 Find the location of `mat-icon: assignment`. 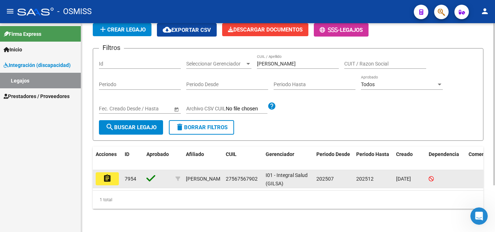

mat-icon: assignment is located at coordinates (107, 179).